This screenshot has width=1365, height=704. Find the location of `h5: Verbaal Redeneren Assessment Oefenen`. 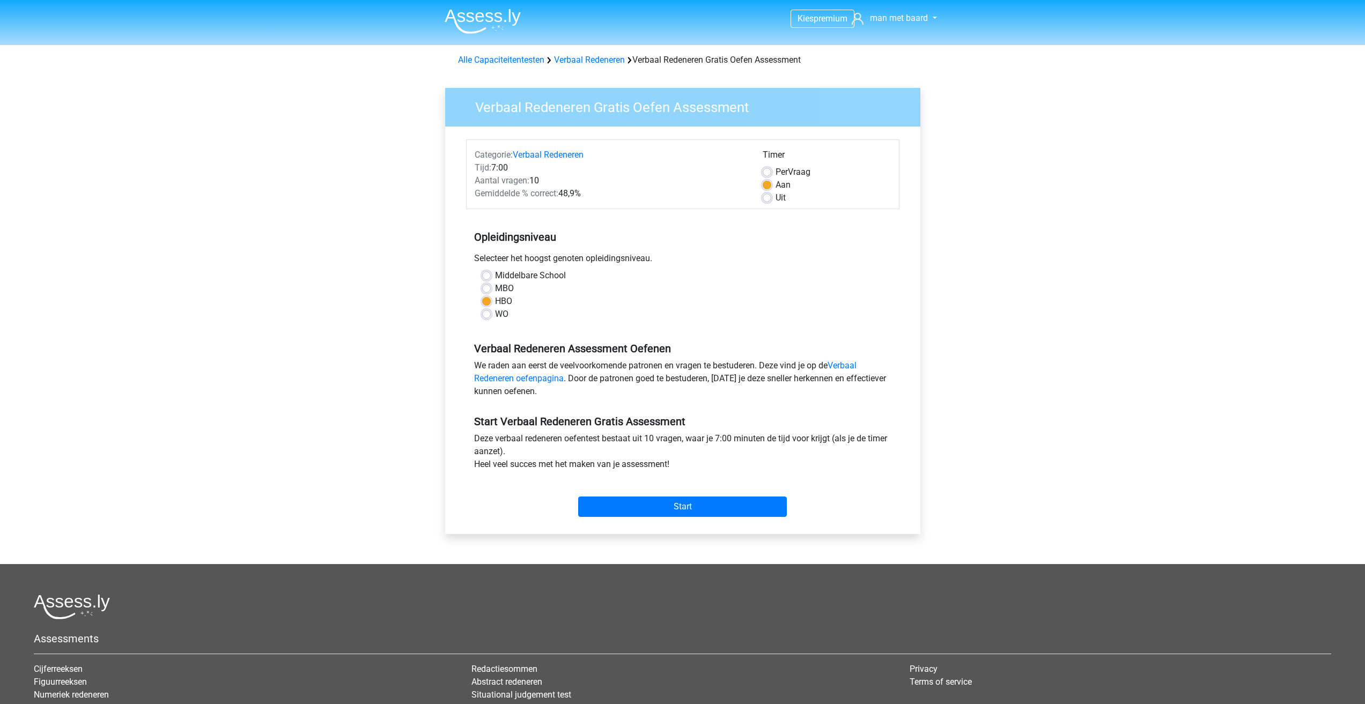

h5: Verbaal Redeneren Assessment Oefenen is located at coordinates (683, 349).